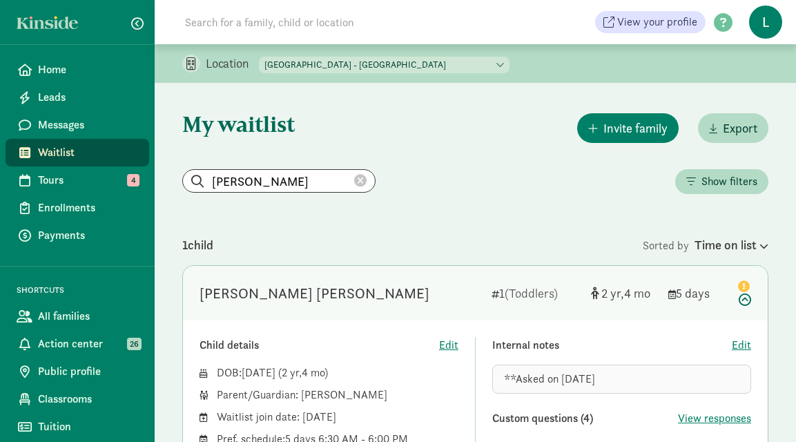 The image size is (796, 442). What do you see at coordinates (657, 22) in the screenshot?
I see `span: View your profile` at bounding box center [657, 22].